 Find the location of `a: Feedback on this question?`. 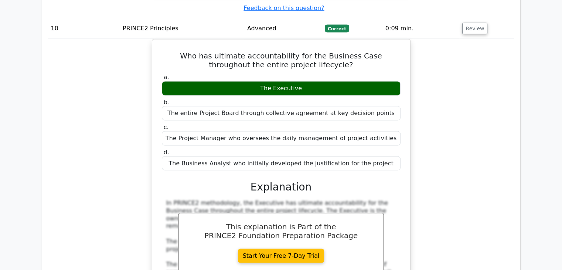

a: Feedback on this question? is located at coordinates (284, 8).